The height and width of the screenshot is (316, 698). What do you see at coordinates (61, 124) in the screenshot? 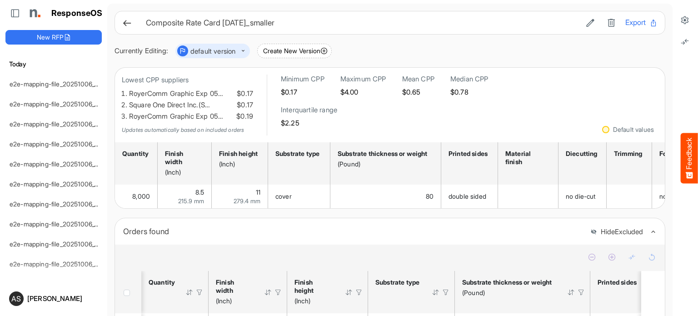
I see `a: e2e-mapping-file_20251006_151638` at bounding box center [61, 124].